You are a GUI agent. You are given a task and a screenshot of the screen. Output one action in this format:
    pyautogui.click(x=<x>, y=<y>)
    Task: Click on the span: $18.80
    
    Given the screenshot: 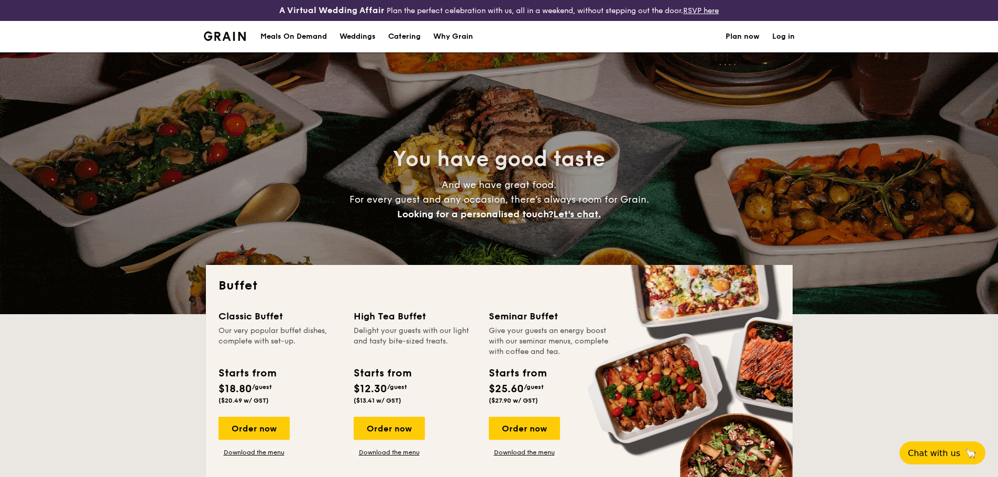 What is the action you would take?
    pyautogui.click(x=235, y=389)
    